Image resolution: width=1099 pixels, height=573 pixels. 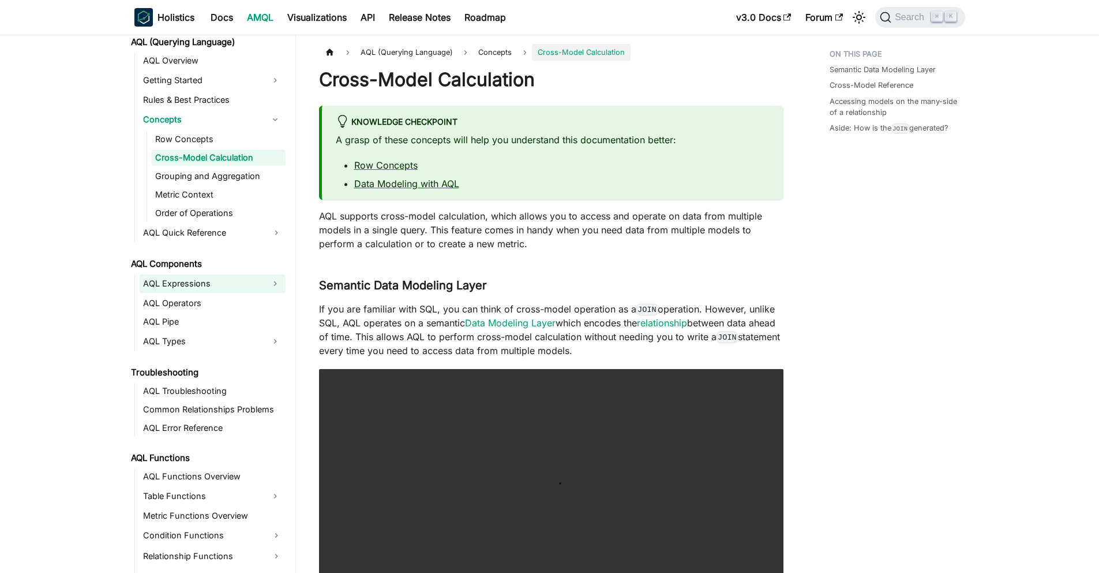 What do you see at coordinates (764, 17) in the screenshot?
I see `a: v3.0 Docs` at bounding box center [764, 17].